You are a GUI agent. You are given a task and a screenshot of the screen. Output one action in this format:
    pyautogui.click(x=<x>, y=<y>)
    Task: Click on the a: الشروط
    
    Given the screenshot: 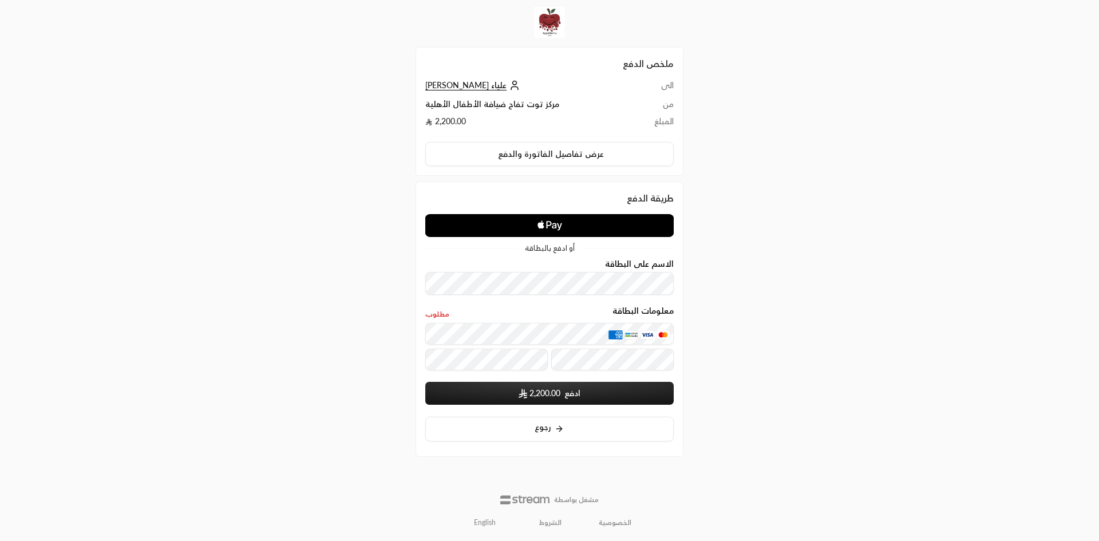 What is the action you would take?
    pyautogui.click(x=550, y=522)
    